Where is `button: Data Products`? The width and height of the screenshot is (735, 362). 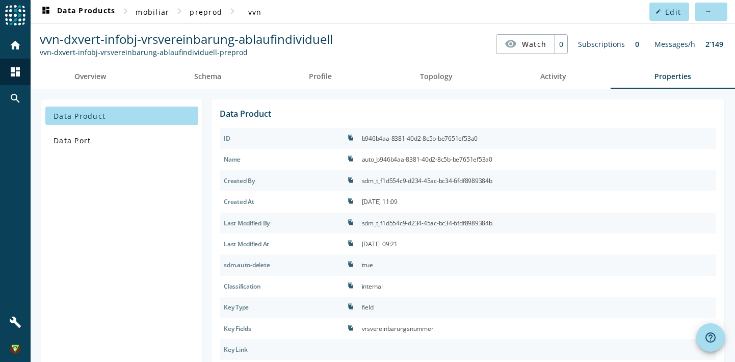 button: Data Products is located at coordinates (77, 12).